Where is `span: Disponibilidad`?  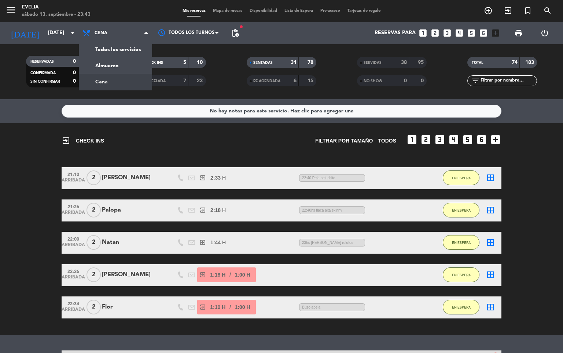 span: Disponibilidad is located at coordinates (263, 11).